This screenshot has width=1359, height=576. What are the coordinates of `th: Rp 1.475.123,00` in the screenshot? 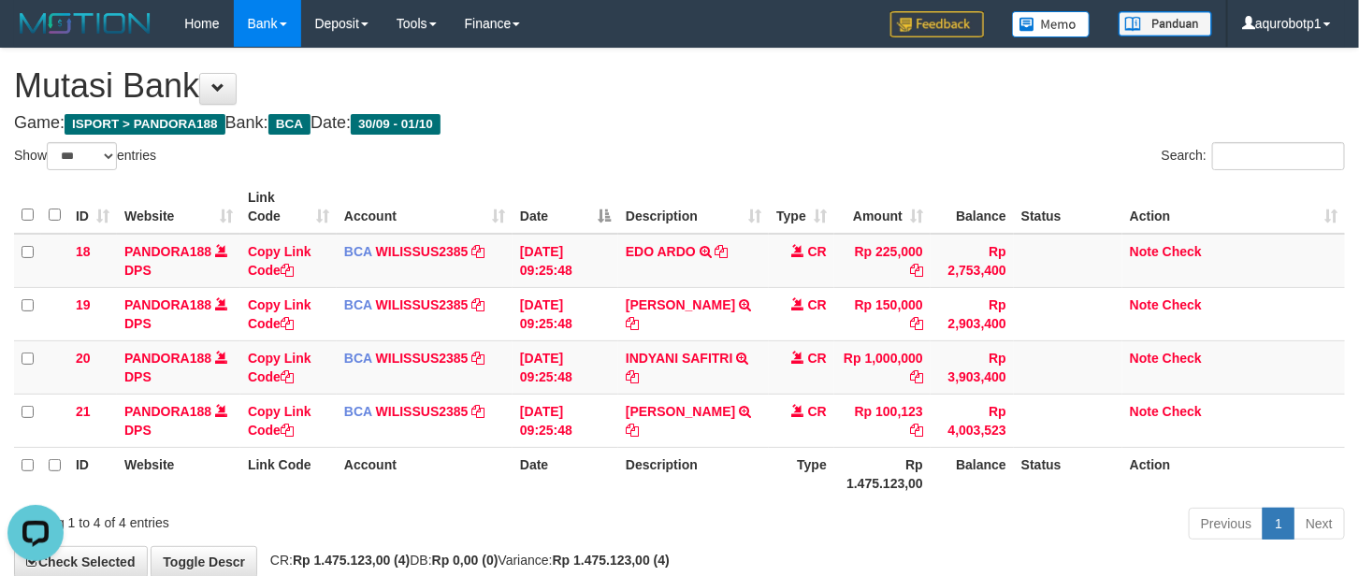 It's located at (882, 473).